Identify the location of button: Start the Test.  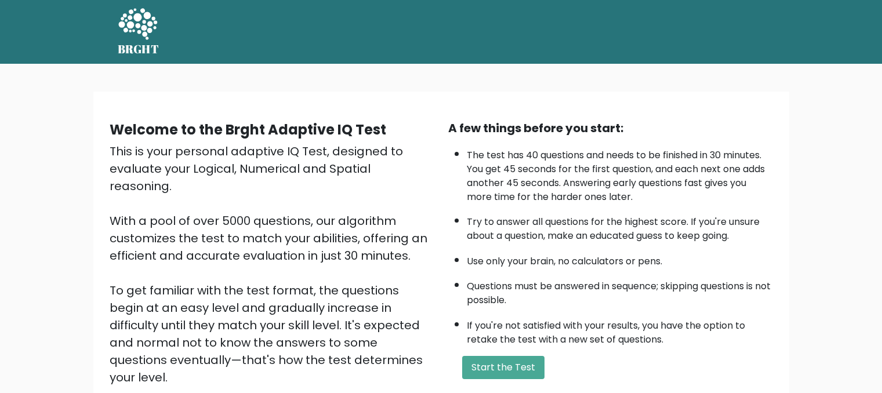
(503, 368).